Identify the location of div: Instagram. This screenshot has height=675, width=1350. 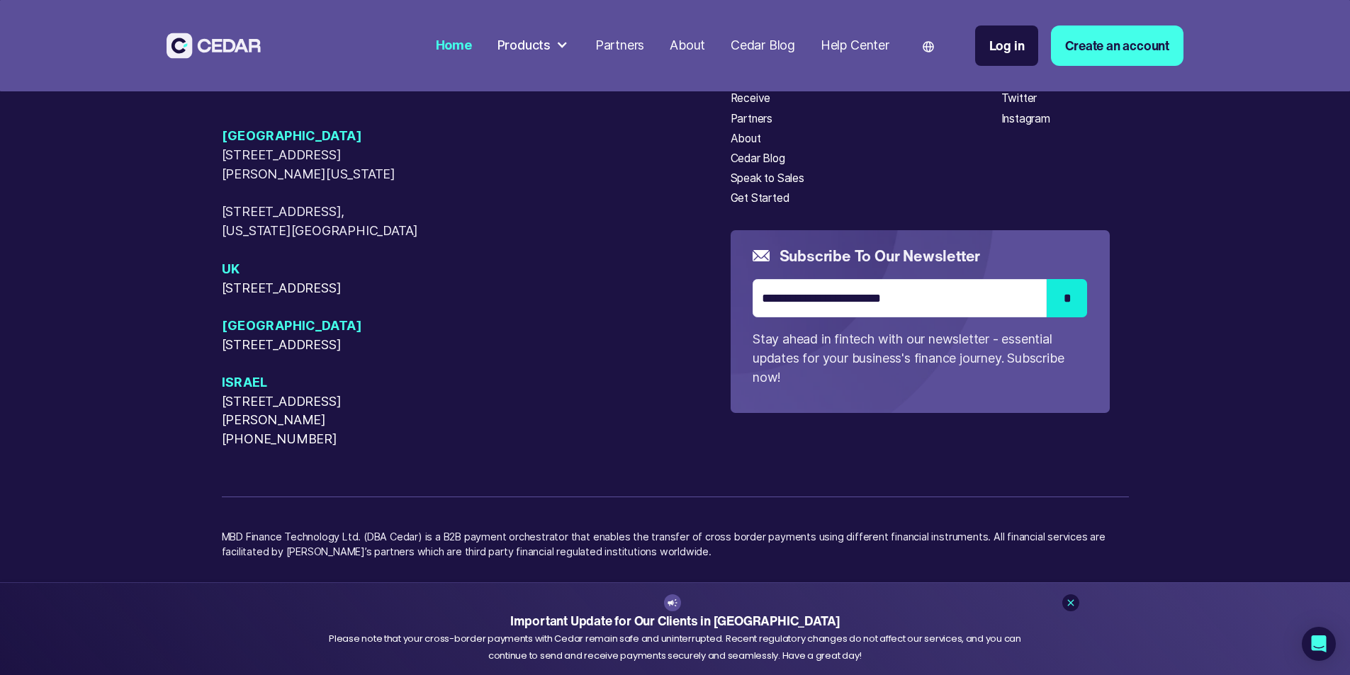
(1025, 119).